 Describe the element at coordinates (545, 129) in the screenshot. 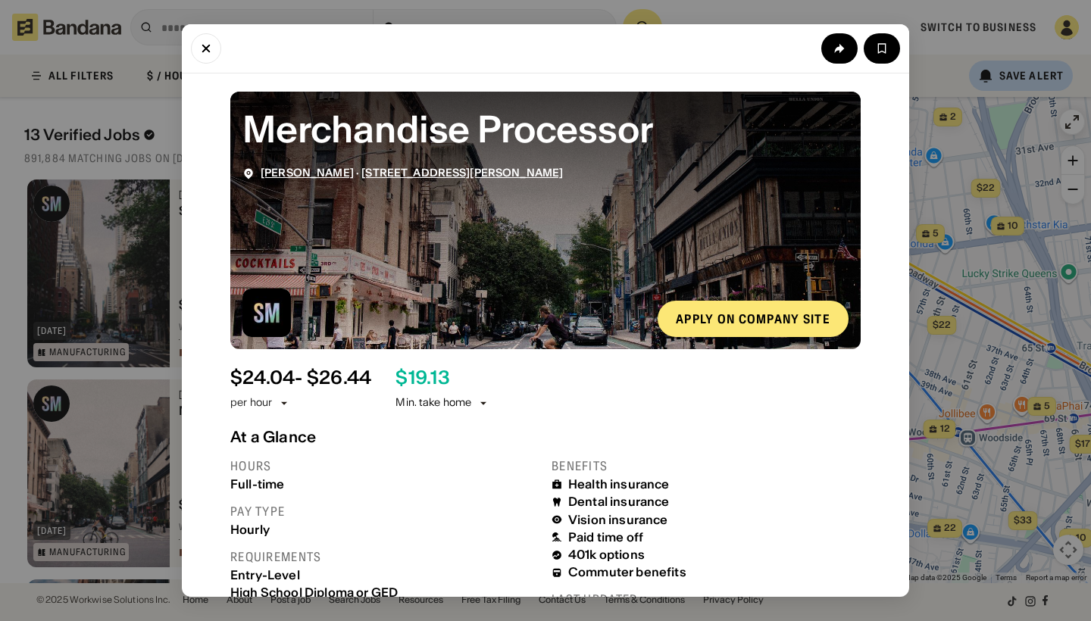

I see `div: Merchandise Processor` at that location.